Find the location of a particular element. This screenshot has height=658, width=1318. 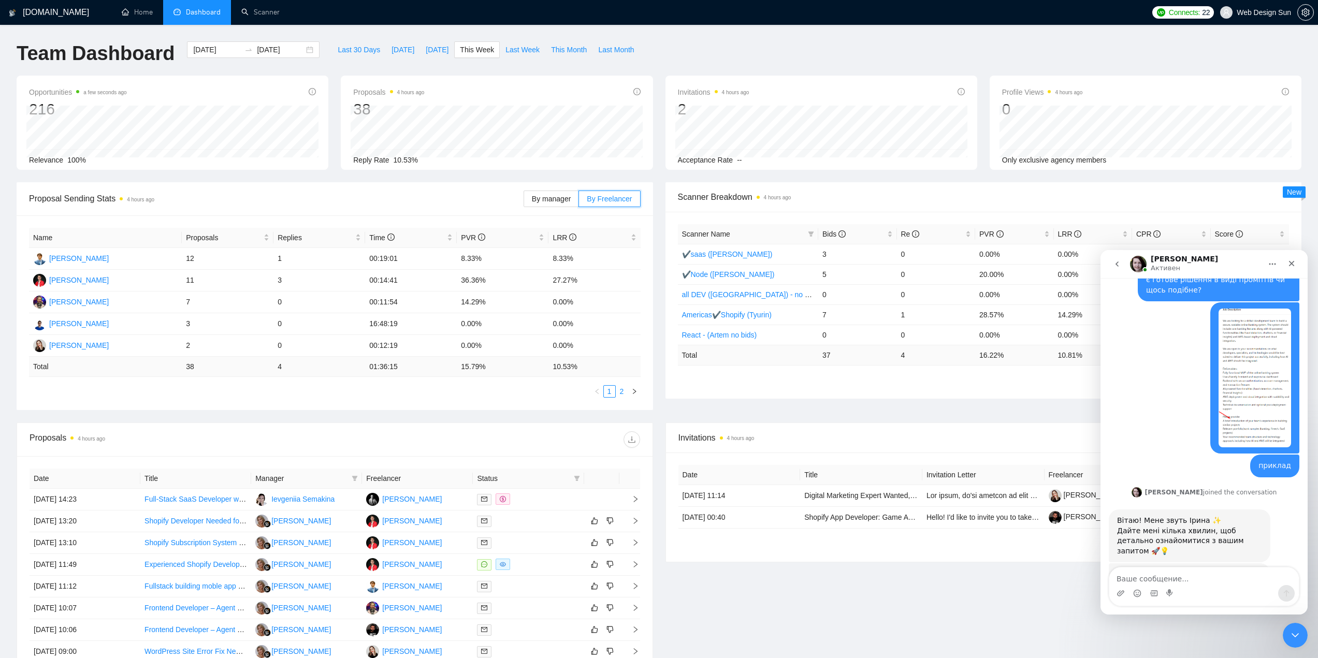

img: AL is located at coordinates (372, 651).